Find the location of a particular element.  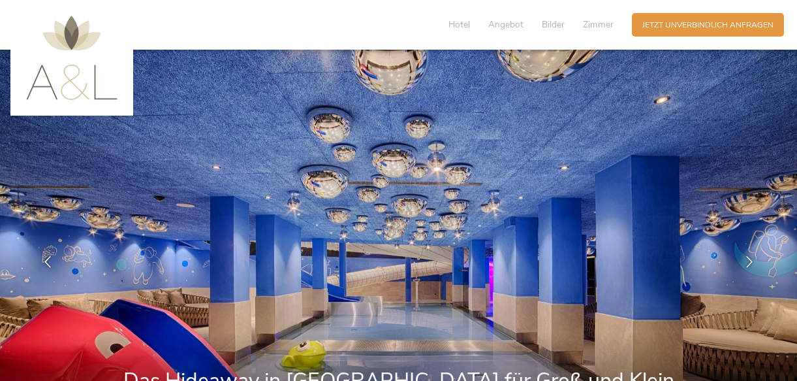

span: Jetzt unverbindlich anfragen is located at coordinates (708, 25).